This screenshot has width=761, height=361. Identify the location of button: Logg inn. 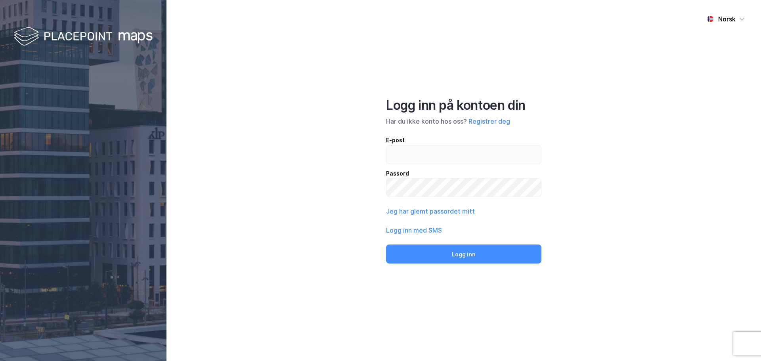
(464, 254).